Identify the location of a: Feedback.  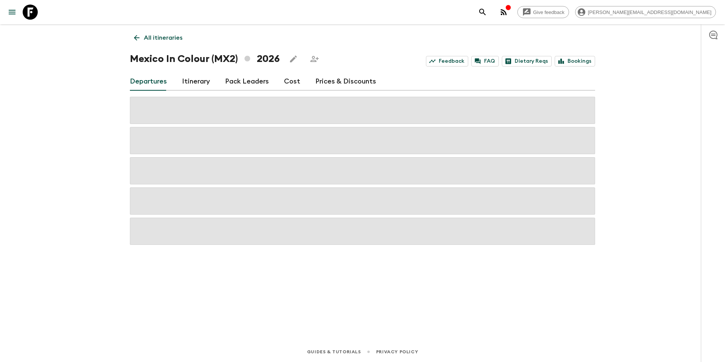
(447, 61).